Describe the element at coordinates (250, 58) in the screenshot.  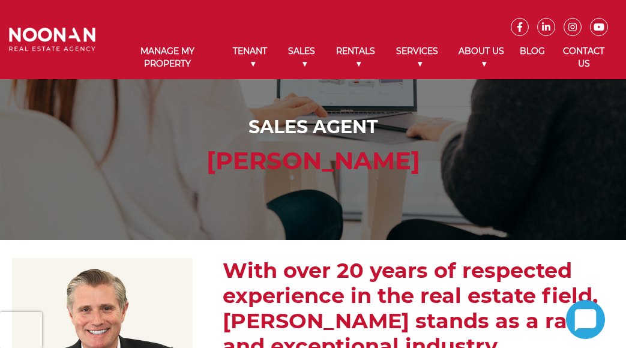
I see `a: Tenant` at that location.